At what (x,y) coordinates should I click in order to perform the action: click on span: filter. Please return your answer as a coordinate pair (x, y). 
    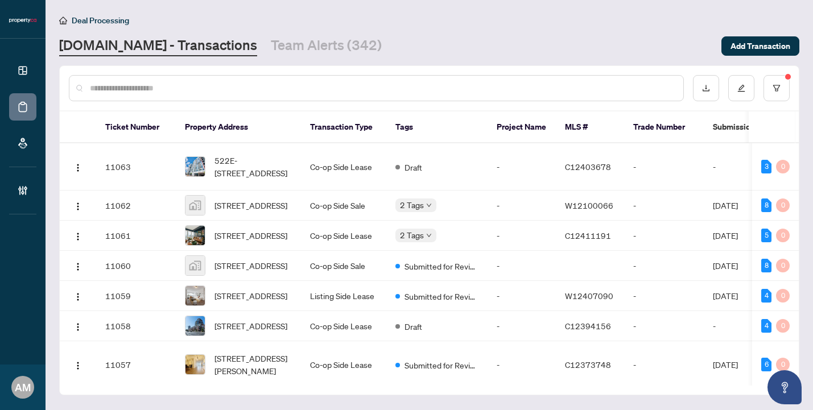
    Looking at the image, I should click on (776, 88).